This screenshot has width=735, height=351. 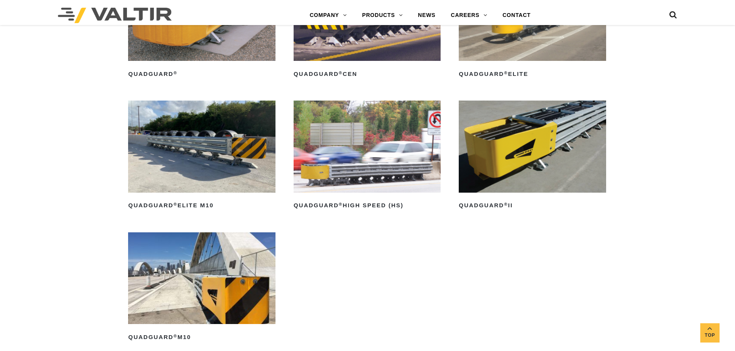 What do you see at coordinates (516, 15) in the screenshot?
I see `a: CONTACT` at bounding box center [516, 15].